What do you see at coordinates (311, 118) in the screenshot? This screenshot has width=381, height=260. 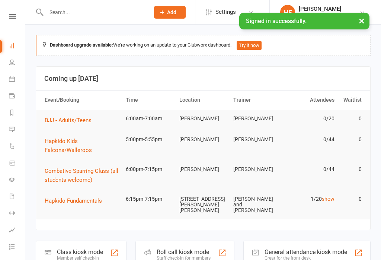 I see `td: 0/20` at bounding box center [311, 118].